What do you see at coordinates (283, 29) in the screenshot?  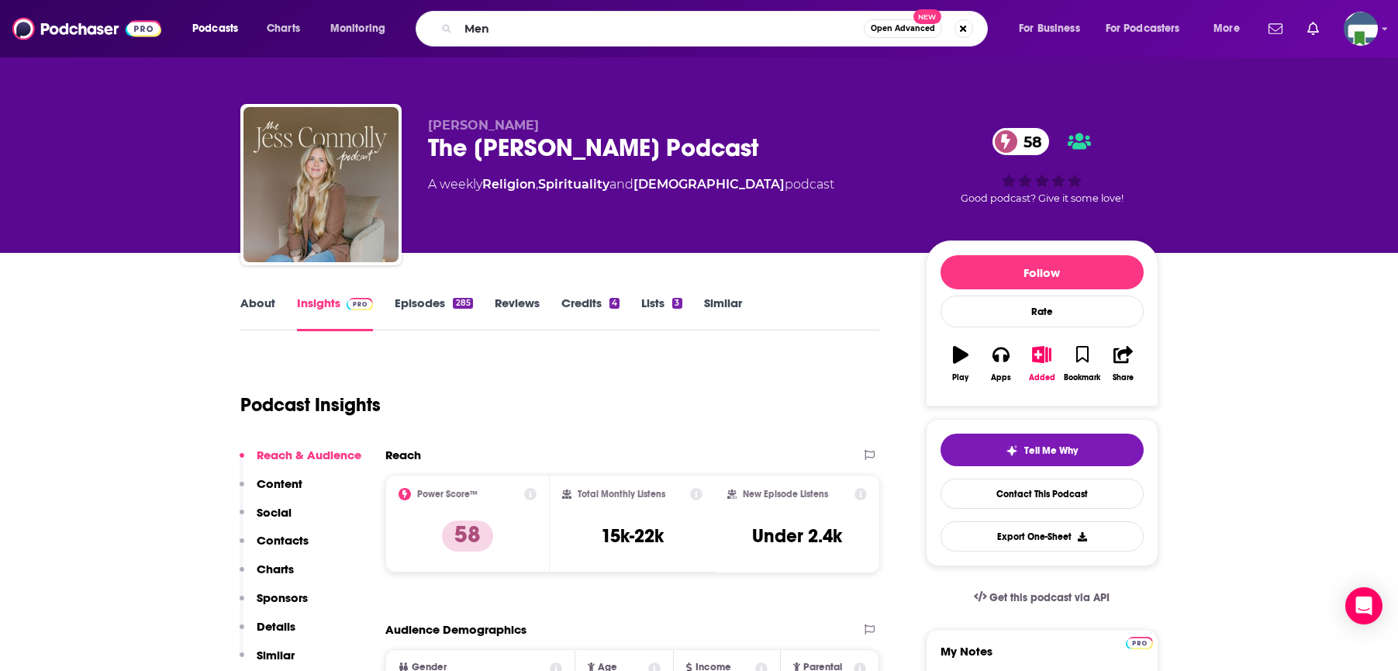 I see `span: Charts` at bounding box center [283, 29].